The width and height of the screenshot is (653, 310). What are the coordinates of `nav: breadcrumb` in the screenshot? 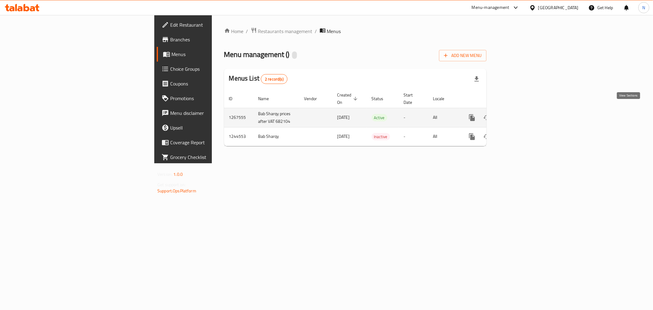 It's located at (355, 31).